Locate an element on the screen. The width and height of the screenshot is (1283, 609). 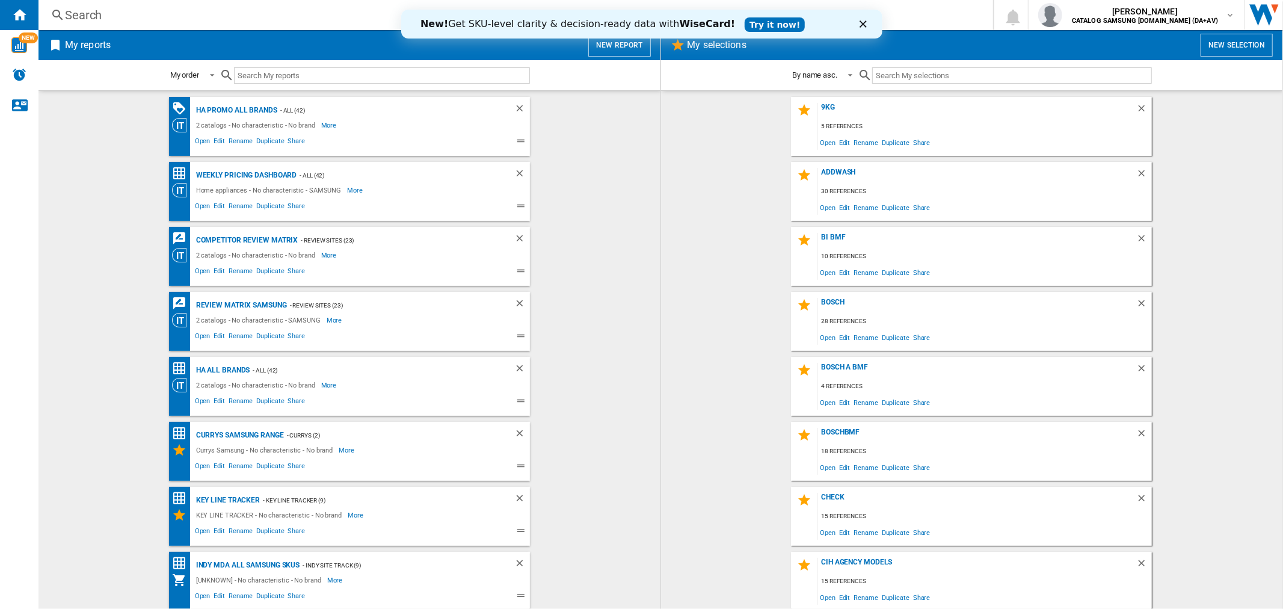
div: - ALL (42) is located at coordinates (384, 110).